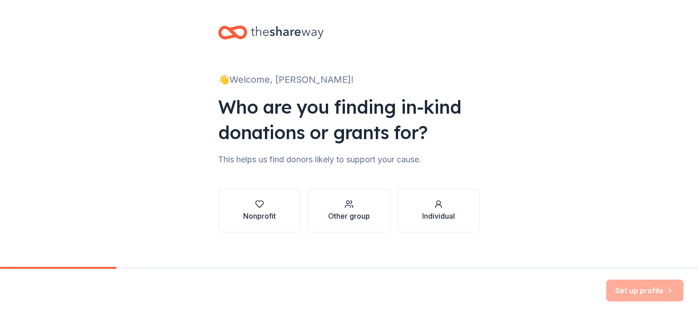  What do you see at coordinates (259, 216) in the screenshot?
I see `div: Nonprofit` at bounding box center [259, 216].